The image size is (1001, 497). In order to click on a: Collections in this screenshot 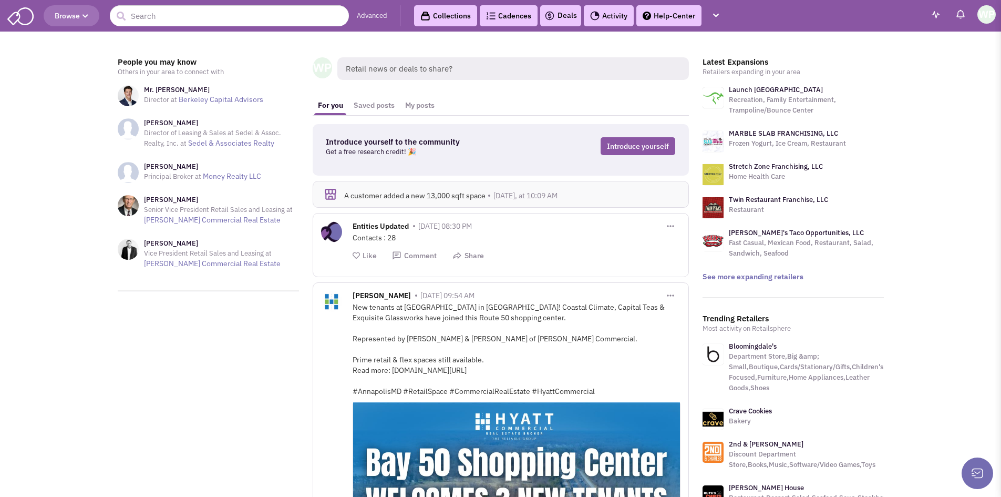, I will do `click(446, 16)`.